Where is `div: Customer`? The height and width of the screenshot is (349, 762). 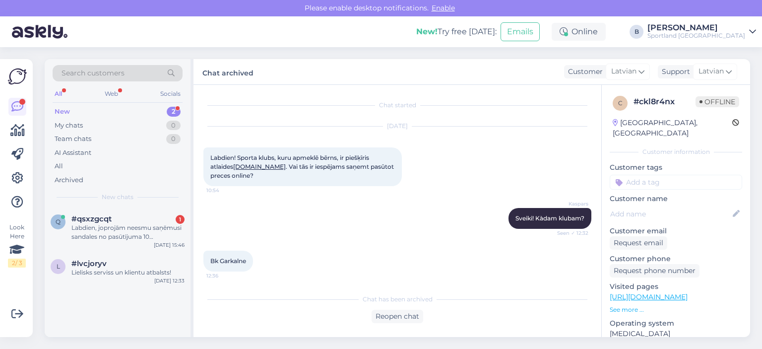 div: Customer is located at coordinates (583, 71).